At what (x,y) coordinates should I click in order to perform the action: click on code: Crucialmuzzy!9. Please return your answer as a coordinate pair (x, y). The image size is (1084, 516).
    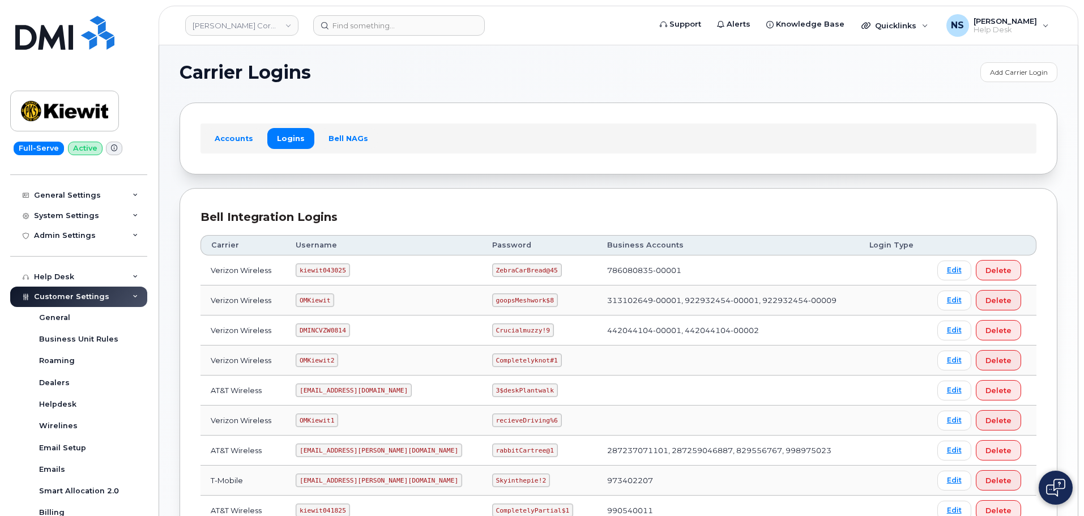
    Looking at the image, I should click on (523, 330).